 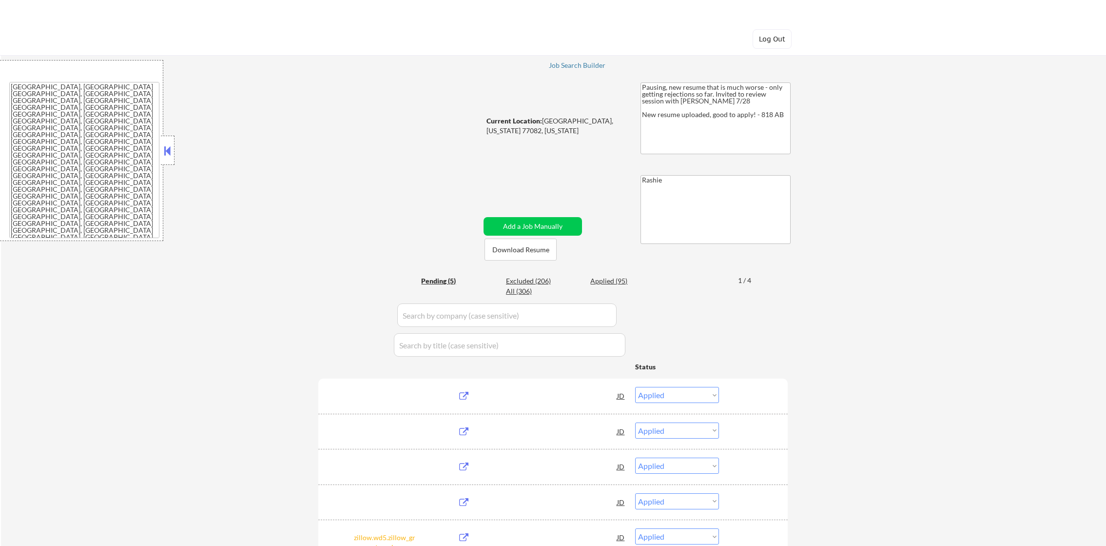 I want to click on div: Status, so click(x=677, y=366).